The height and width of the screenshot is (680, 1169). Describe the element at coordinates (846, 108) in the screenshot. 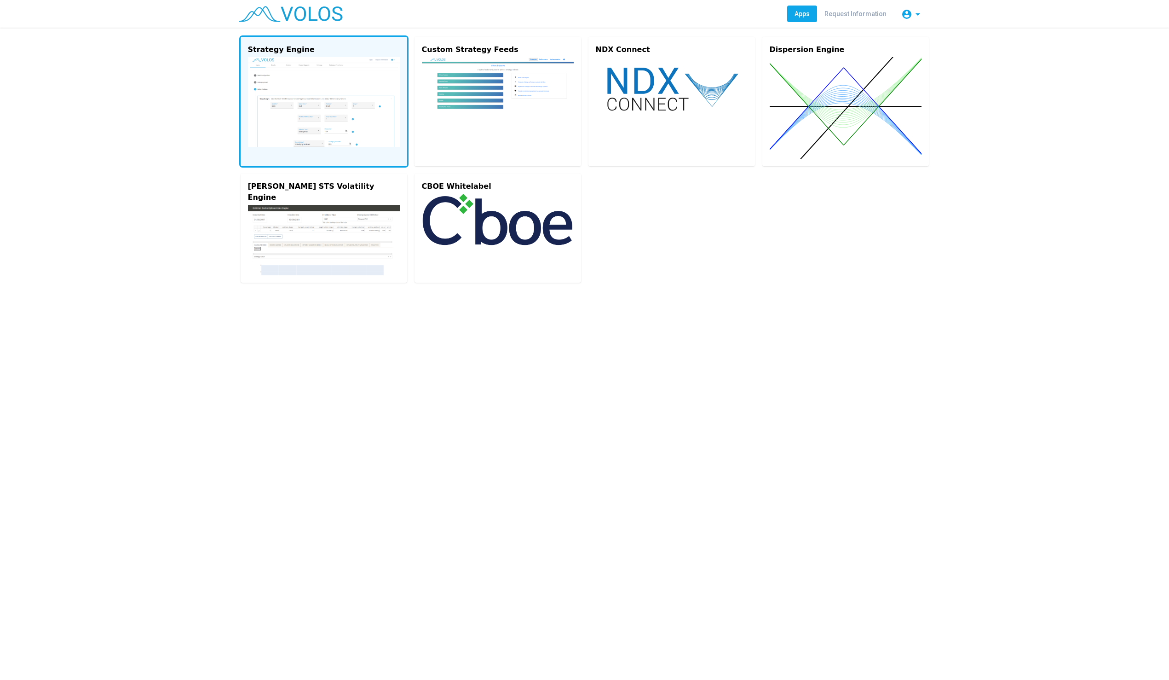

I see `img: dispersion.svg` at that location.